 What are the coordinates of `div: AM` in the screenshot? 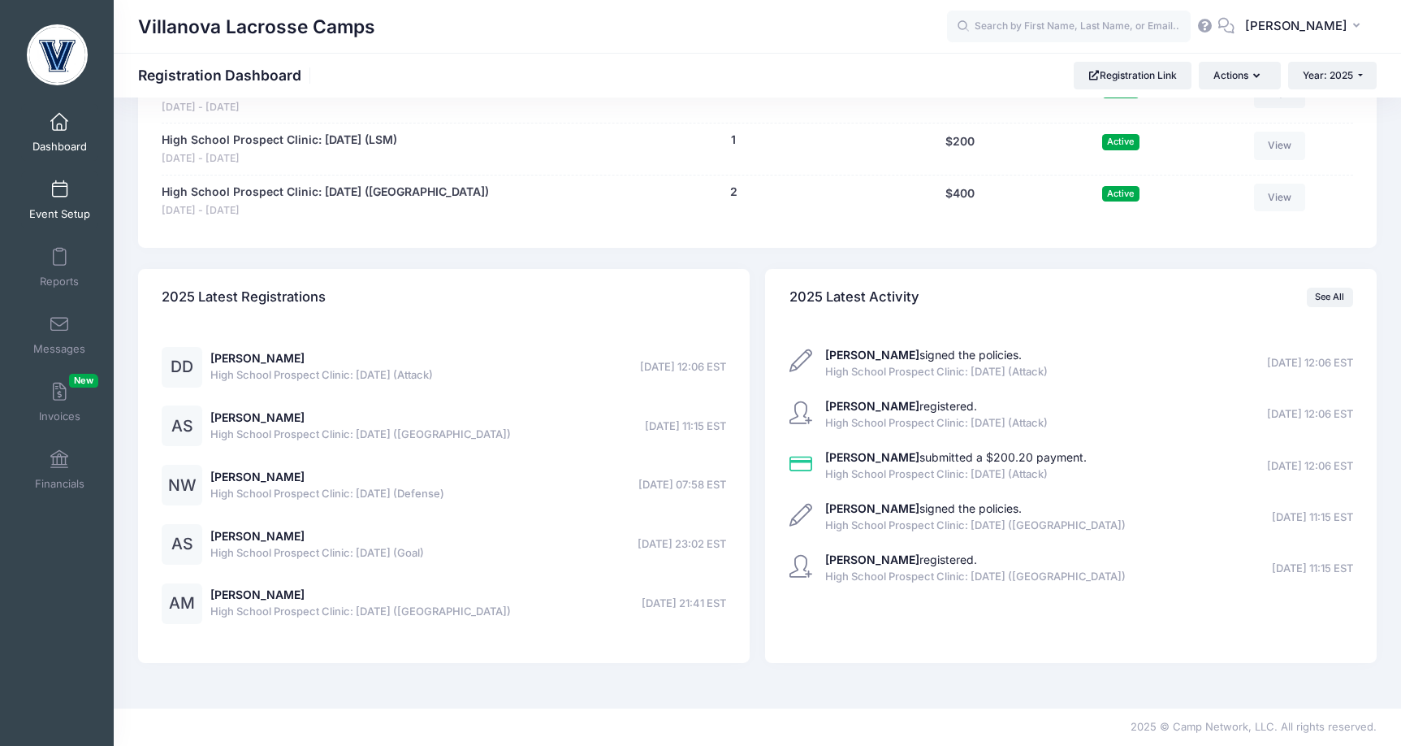 It's located at (182, 603).